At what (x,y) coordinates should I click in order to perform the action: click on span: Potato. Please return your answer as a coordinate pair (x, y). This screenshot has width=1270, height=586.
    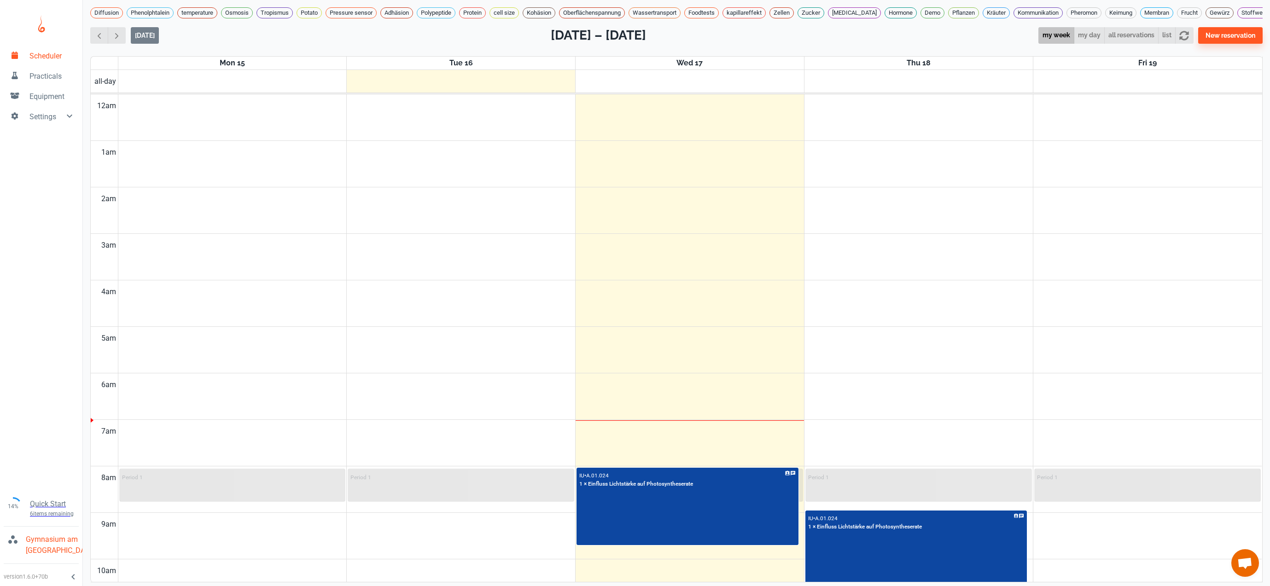
    Looking at the image, I should click on (309, 13).